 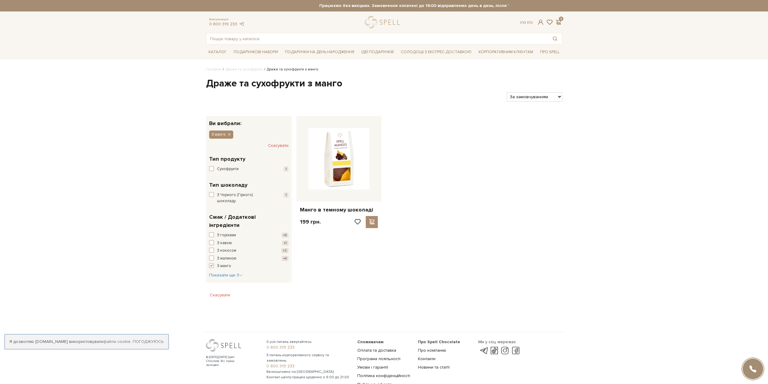 What do you see at coordinates (384, 22) in the screenshot?
I see `a: logo` at bounding box center [384, 22].